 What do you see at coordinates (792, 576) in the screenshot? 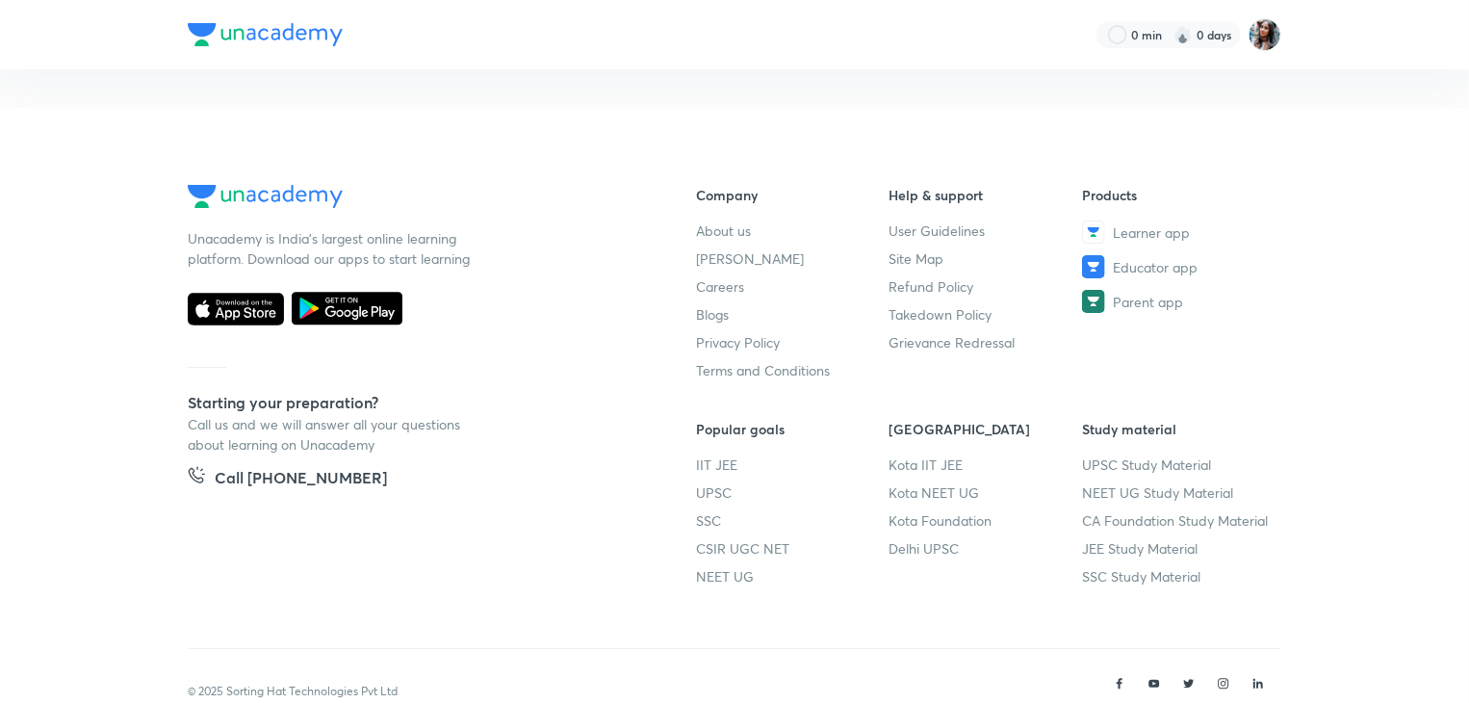
I see `a: NEET UG` at bounding box center [792, 576].